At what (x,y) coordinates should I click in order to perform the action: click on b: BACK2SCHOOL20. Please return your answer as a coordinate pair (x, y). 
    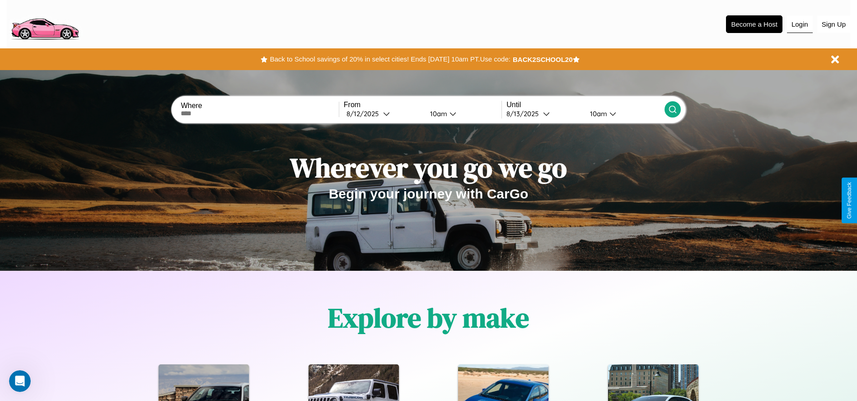
    Looking at the image, I should click on (542, 59).